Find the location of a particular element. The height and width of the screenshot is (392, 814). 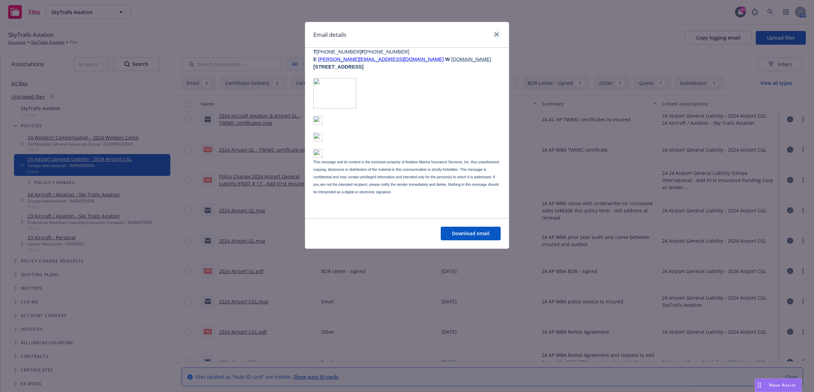

span: T is located at coordinates (315, 52).